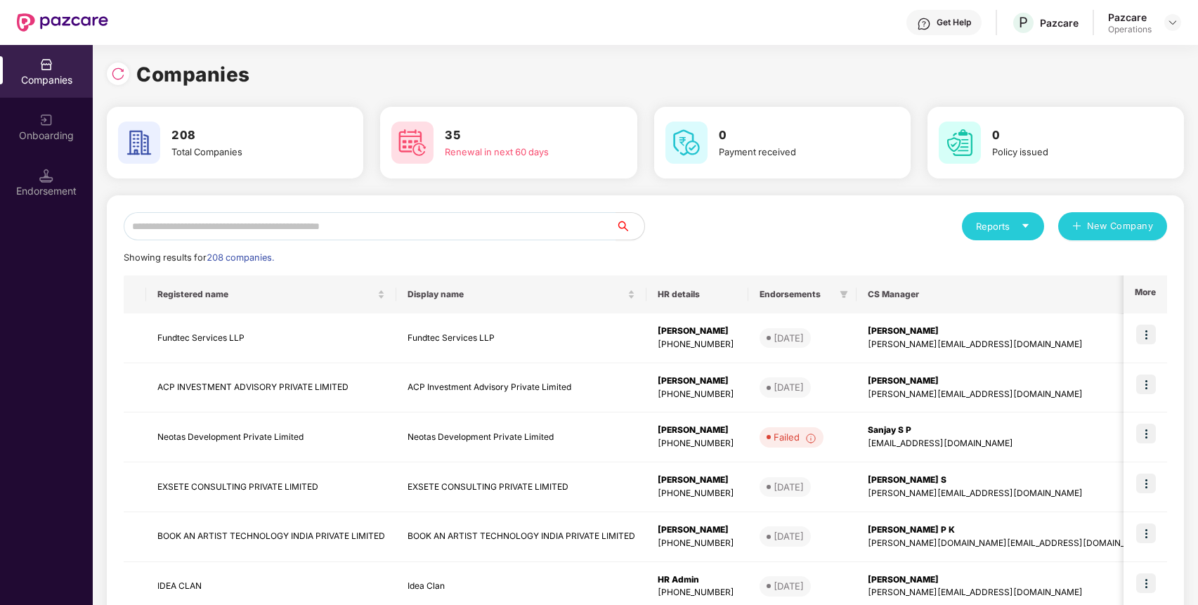 The image size is (1198, 605). Describe the element at coordinates (794, 437) in the screenshot. I see `div: Failed` at that location.